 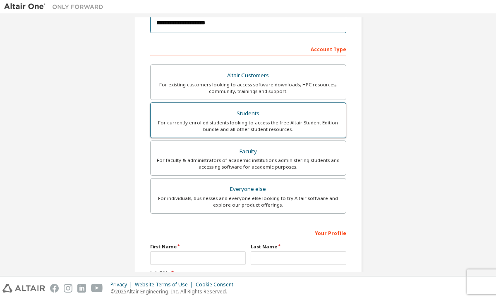 What do you see at coordinates (248, 202) in the screenshot?
I see `div: For individuals, businesses and everyone else looking to try Altair software and explore our prod...` at bounding box center [248, 202].